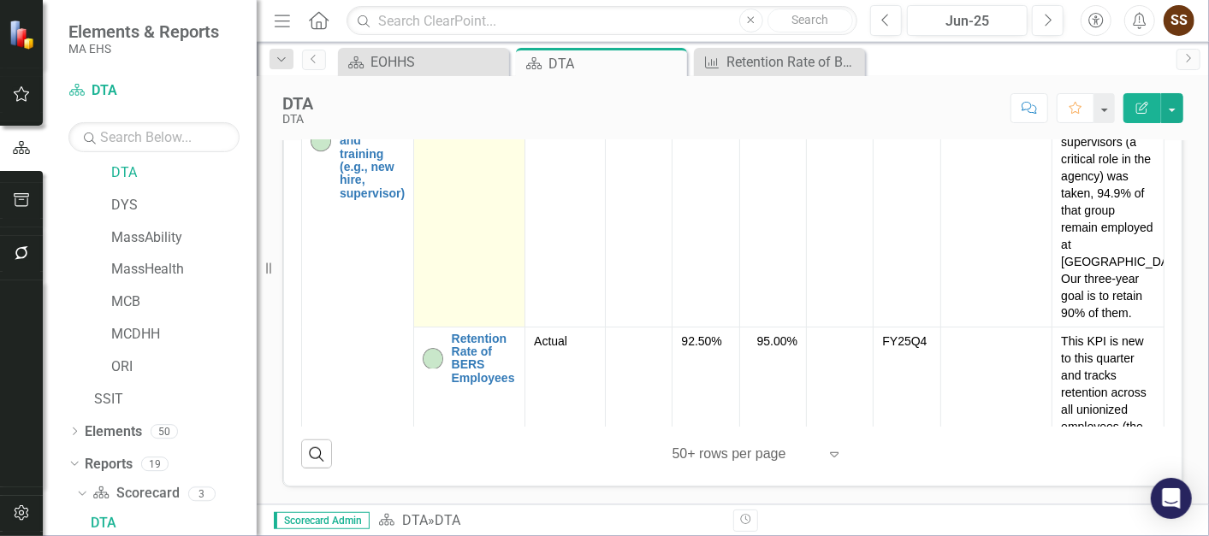  Describe the element at coordinates (154, 137) in the screenshot. I see `input: Search Below...` at that location.